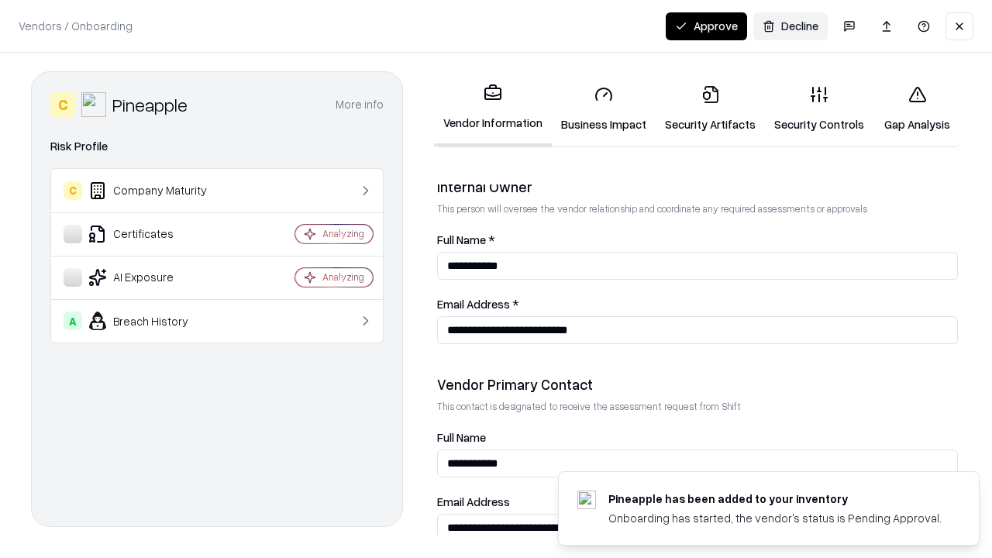 The height and width of the screenshot is (558, 992). What do you see at coordinates (493, 109) in the screenshot?
I see `a: Vendor Information` at bounding box center [493, 109].